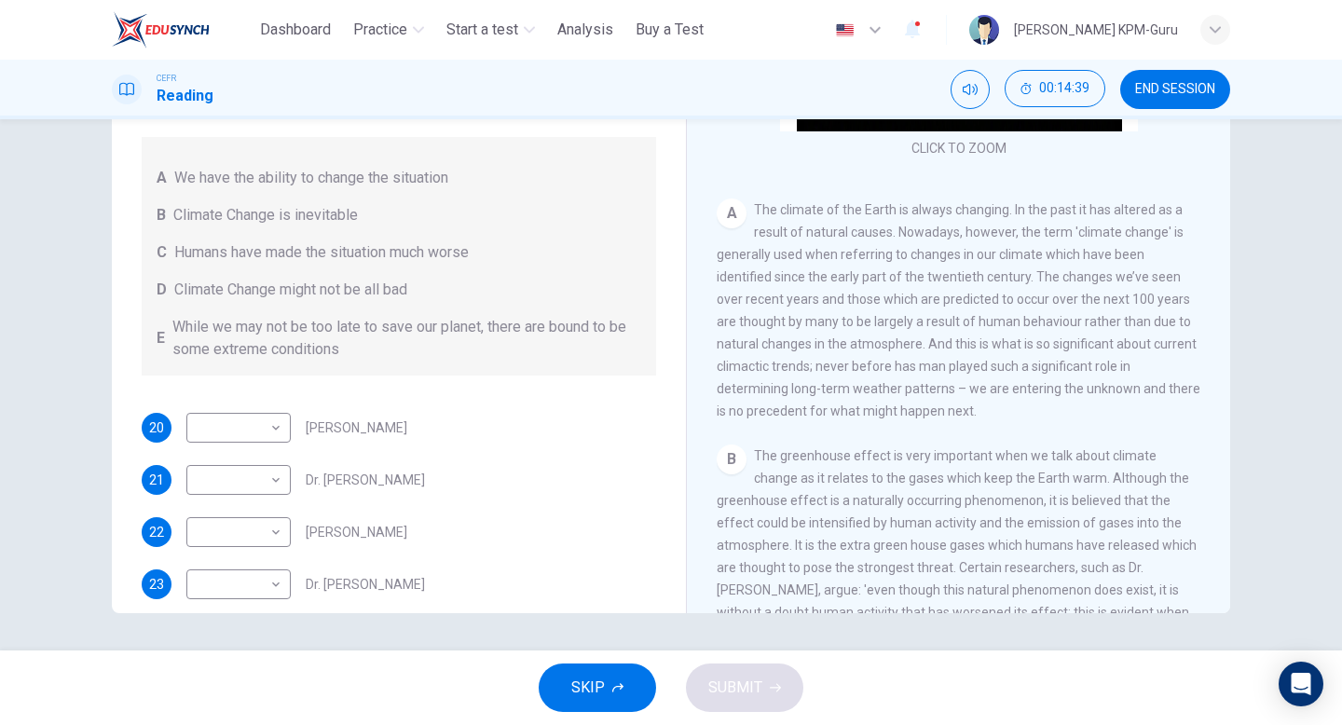 This screenshot has width=1342, height=725. What do you see at coordinates (157, 480) in the screenshot?
I see `span: 21` at bounding box center [157, 480].